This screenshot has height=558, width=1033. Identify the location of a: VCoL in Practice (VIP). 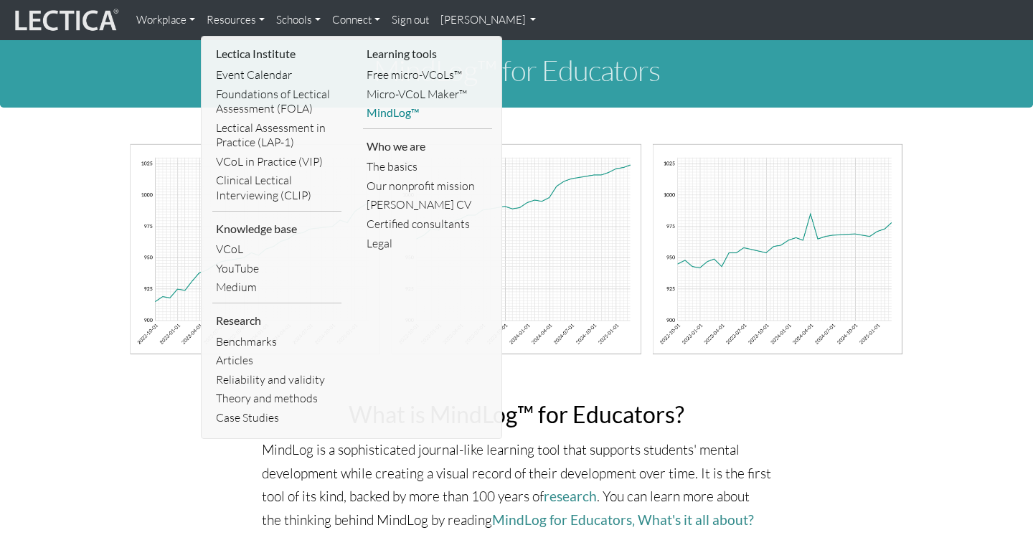
(277, 161).